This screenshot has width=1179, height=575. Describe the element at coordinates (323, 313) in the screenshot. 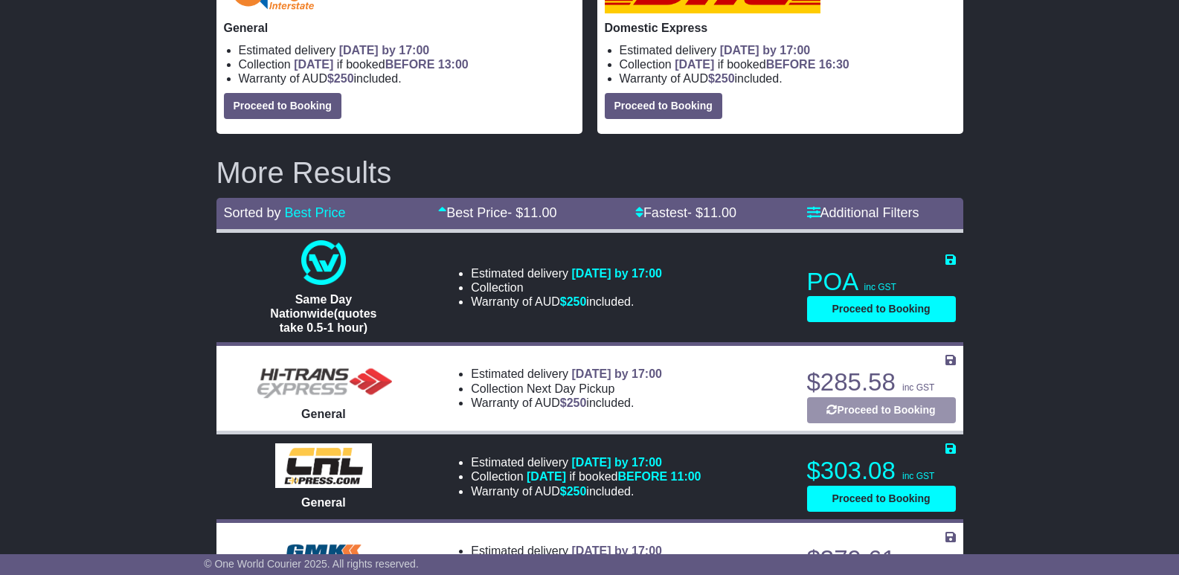

I see `span: Same Day Nationwide(quotes take 0.5-1 hour)` at that location.